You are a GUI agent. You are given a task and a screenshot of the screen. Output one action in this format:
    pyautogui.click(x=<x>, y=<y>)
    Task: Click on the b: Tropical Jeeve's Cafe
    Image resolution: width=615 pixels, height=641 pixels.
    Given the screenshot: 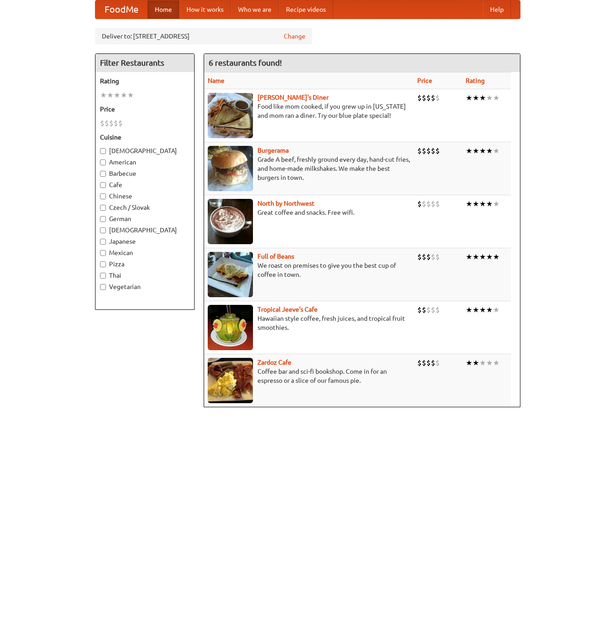 What is the action you would take?
    pyautogui.click(x=287, y=309)
    